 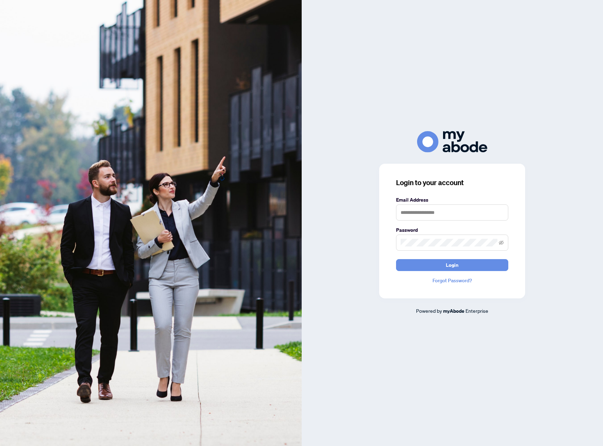 I want to click on a: myAbode, so click(x=454, y=311).